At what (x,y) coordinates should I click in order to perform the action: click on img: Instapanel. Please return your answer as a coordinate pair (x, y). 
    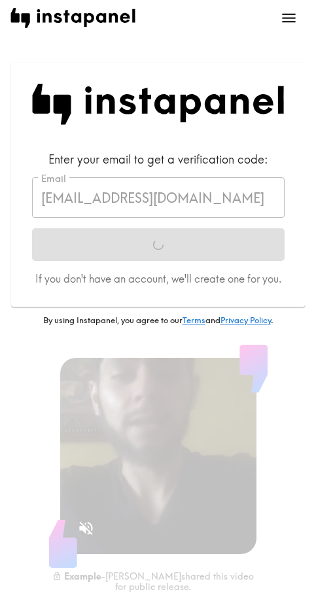
    Looking at the image, I should click on (158, 104).